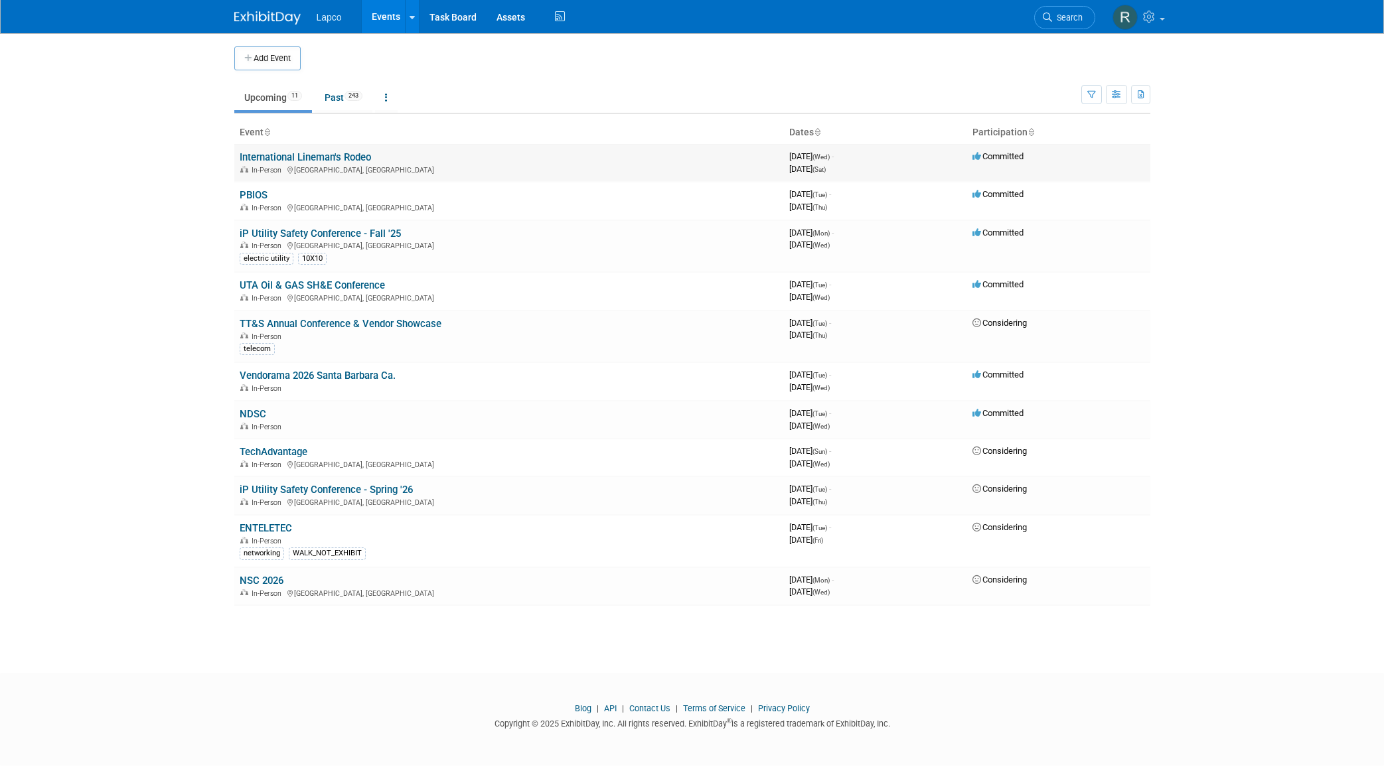 Image resolution: width=1384 pixels, height=769 pixels. I want to click on a: Privacy Policy, so click(784, 708).